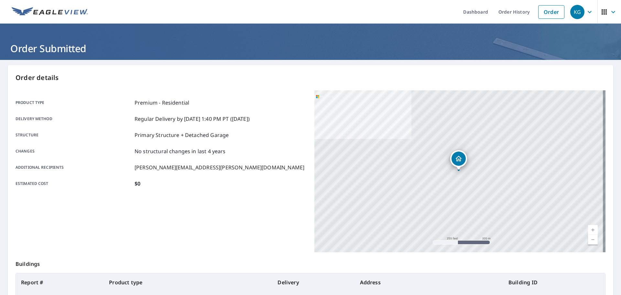 The image size is (621, 295). I want to click on p: Changes, so click(74, 151).